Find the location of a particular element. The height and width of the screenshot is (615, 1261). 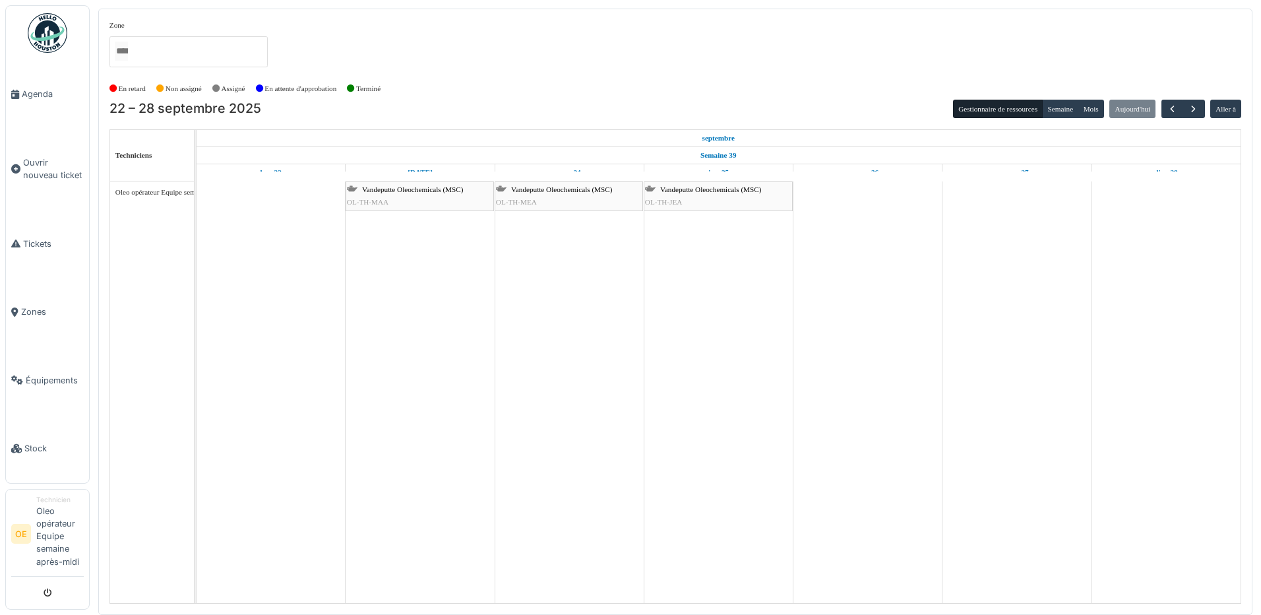

button: Aujourd'hui is located at coordinates (1132, 109).